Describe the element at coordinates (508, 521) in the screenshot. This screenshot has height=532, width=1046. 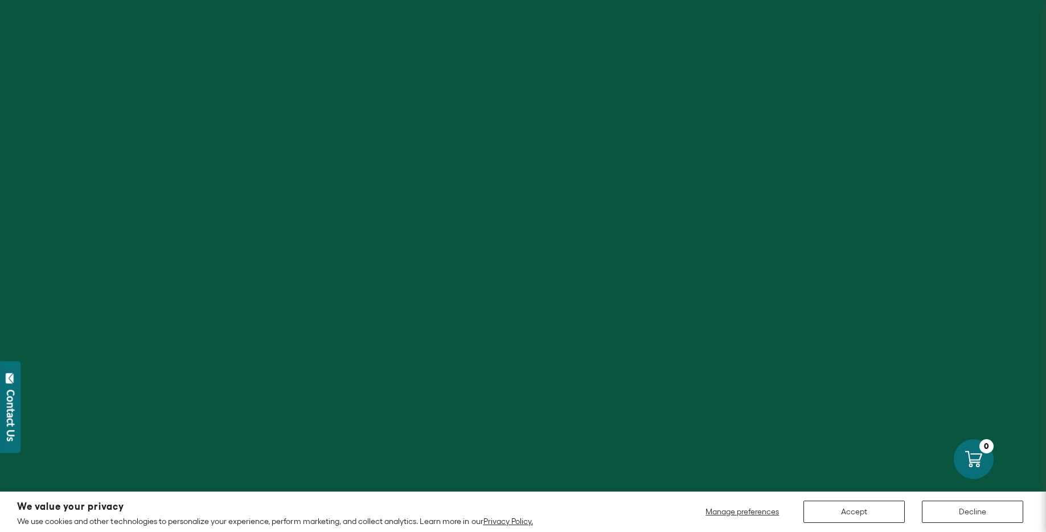
I see `a: Privacy Policy.` at that location.